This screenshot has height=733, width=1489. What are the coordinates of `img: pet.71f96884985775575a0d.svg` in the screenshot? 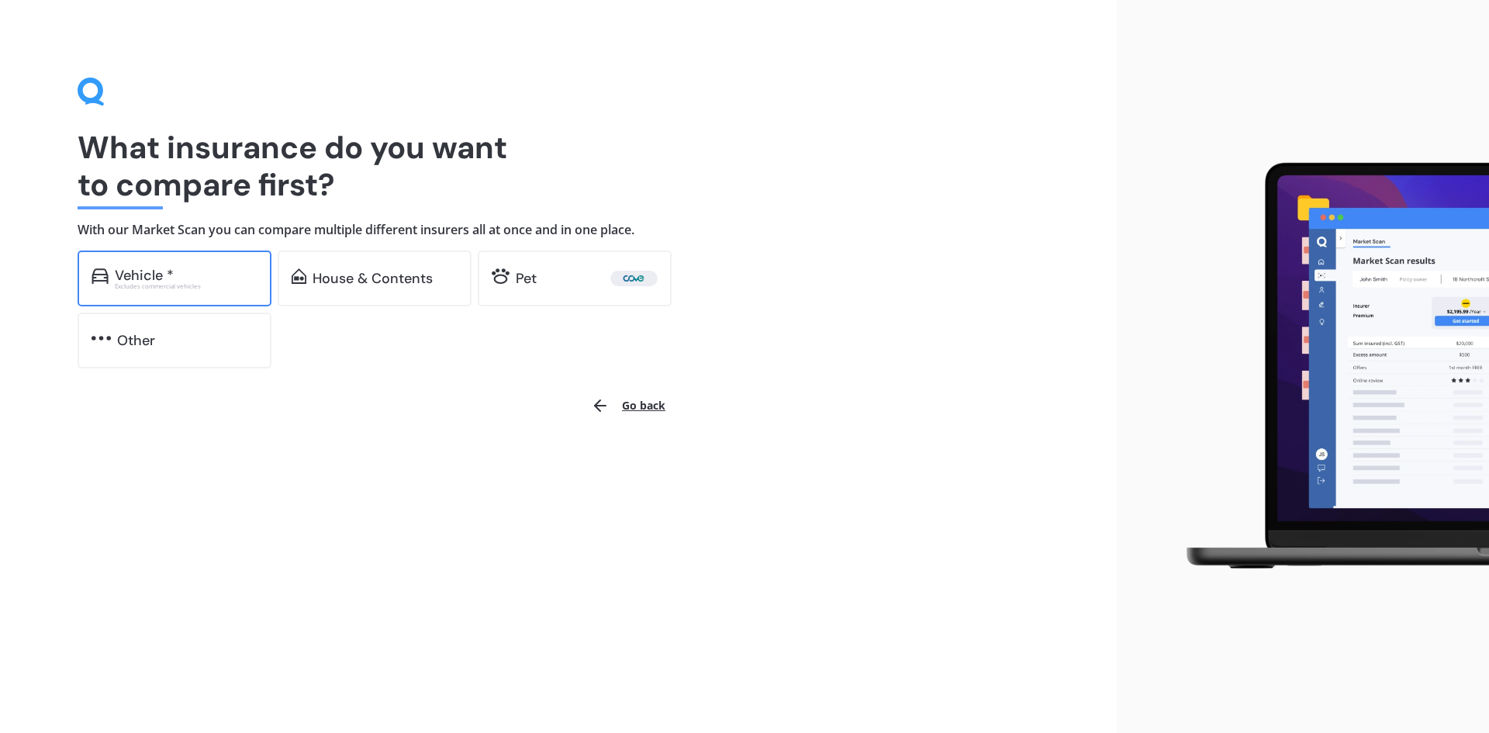 It's located at (500, 276).